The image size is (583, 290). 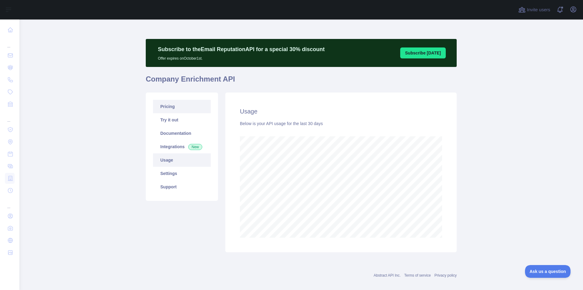 What do you see at coordinates (182, 173) in the screenshot?
I see `a: Settings` at bounding box center [182, 173].